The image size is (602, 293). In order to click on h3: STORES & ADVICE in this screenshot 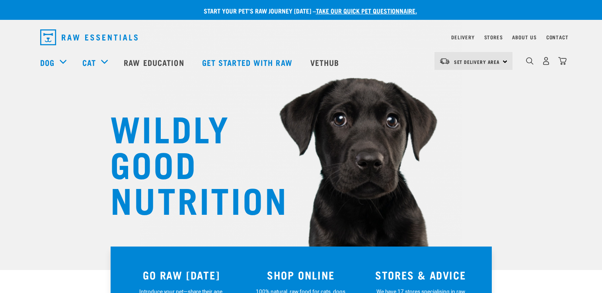, I will do `click(420, 275)`.